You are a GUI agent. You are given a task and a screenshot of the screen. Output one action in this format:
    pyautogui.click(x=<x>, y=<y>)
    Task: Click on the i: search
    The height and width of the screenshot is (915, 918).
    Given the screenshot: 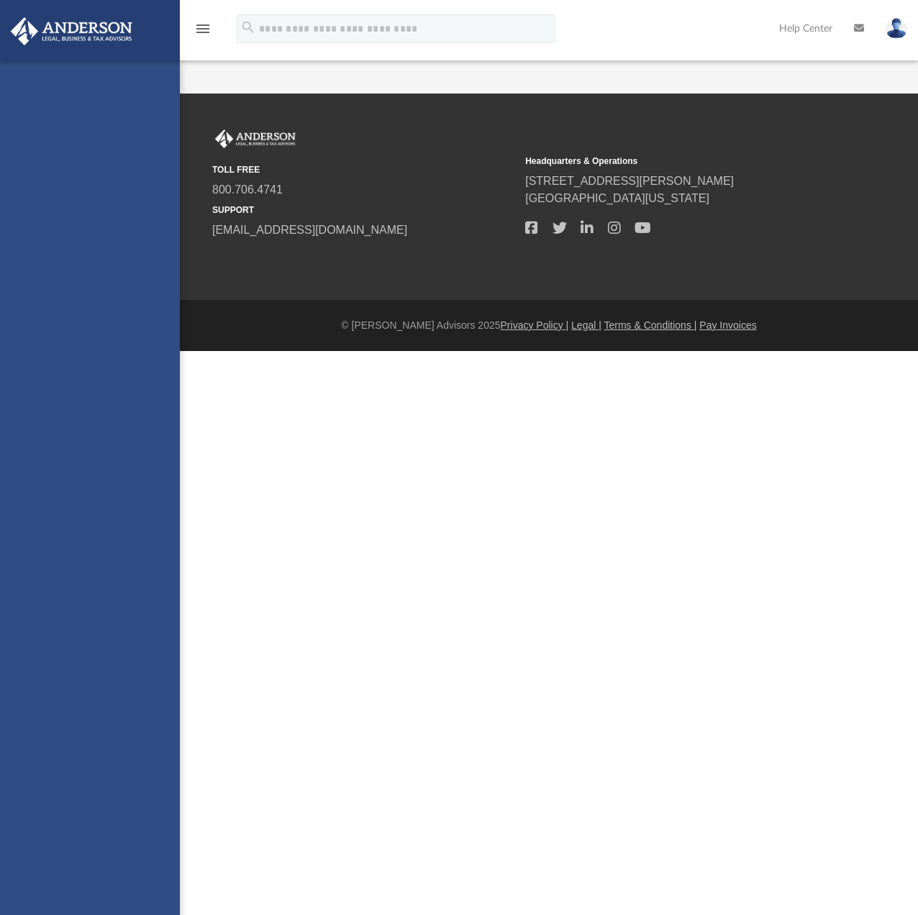 What is the action you would take?
    pyautogui.click(x=248, y=27)
    